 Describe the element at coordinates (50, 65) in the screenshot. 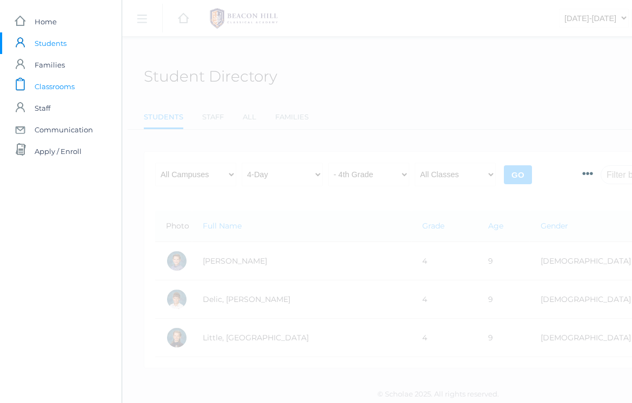

I see `span: Families` at that location.